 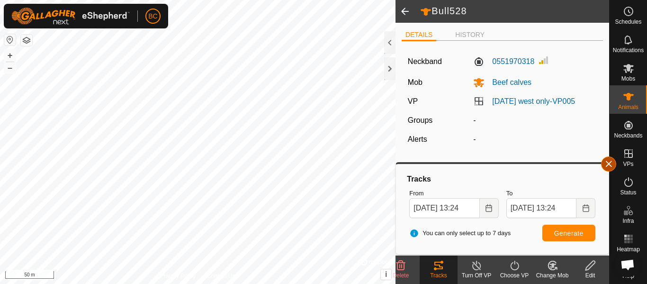 What do you see at coordinates (628, 249) in the screenshot?
I see `span: Heatmap` at bounding box center [628, 249].